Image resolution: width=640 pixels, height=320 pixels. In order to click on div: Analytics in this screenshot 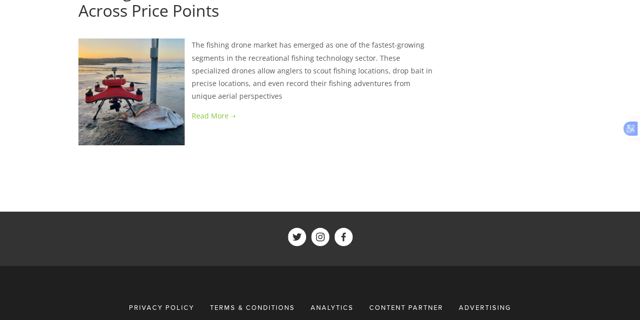, I will do `click(332, 307)`.